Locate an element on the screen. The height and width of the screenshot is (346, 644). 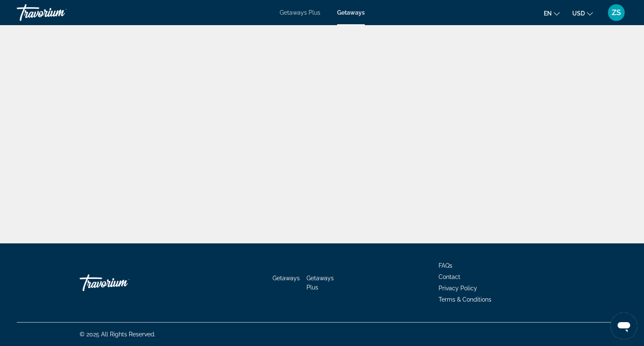
a: Travorium is located at coordinates (59, 13).